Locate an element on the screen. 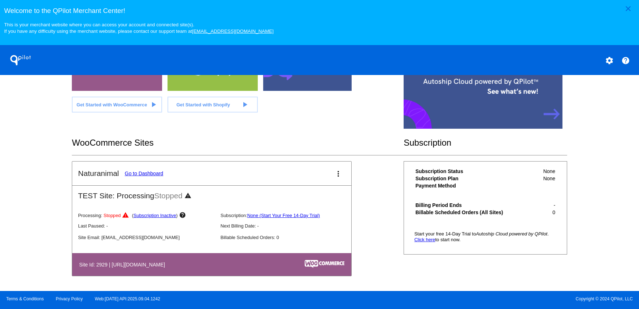  a: Click here is located at coordinates (425, 240).